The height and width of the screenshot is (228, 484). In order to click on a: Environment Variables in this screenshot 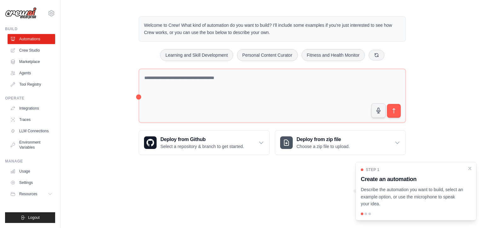, I will do `click(31, 145)`.